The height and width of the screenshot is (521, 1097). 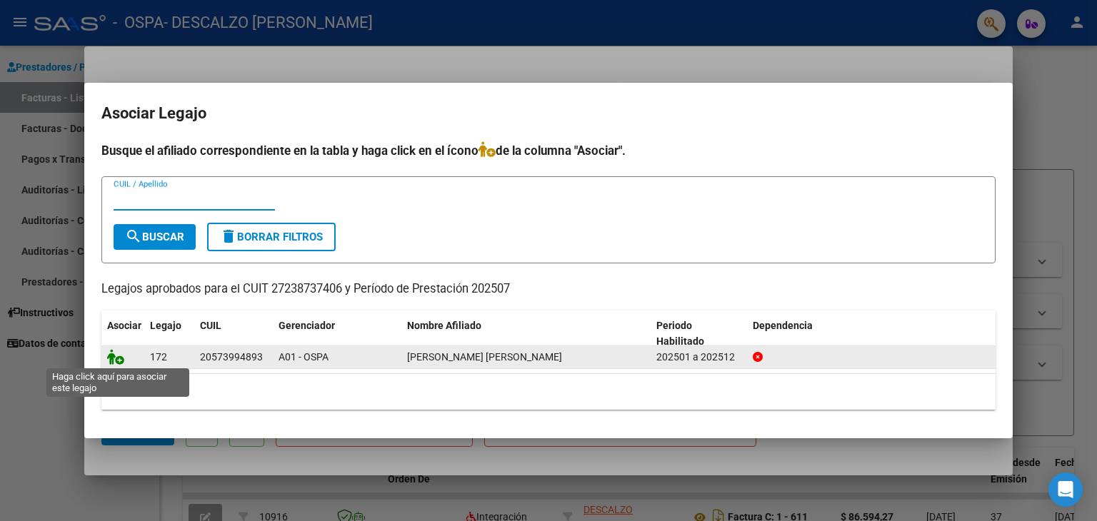 I want to click on span: CUIL, so click(x=211, y=326).